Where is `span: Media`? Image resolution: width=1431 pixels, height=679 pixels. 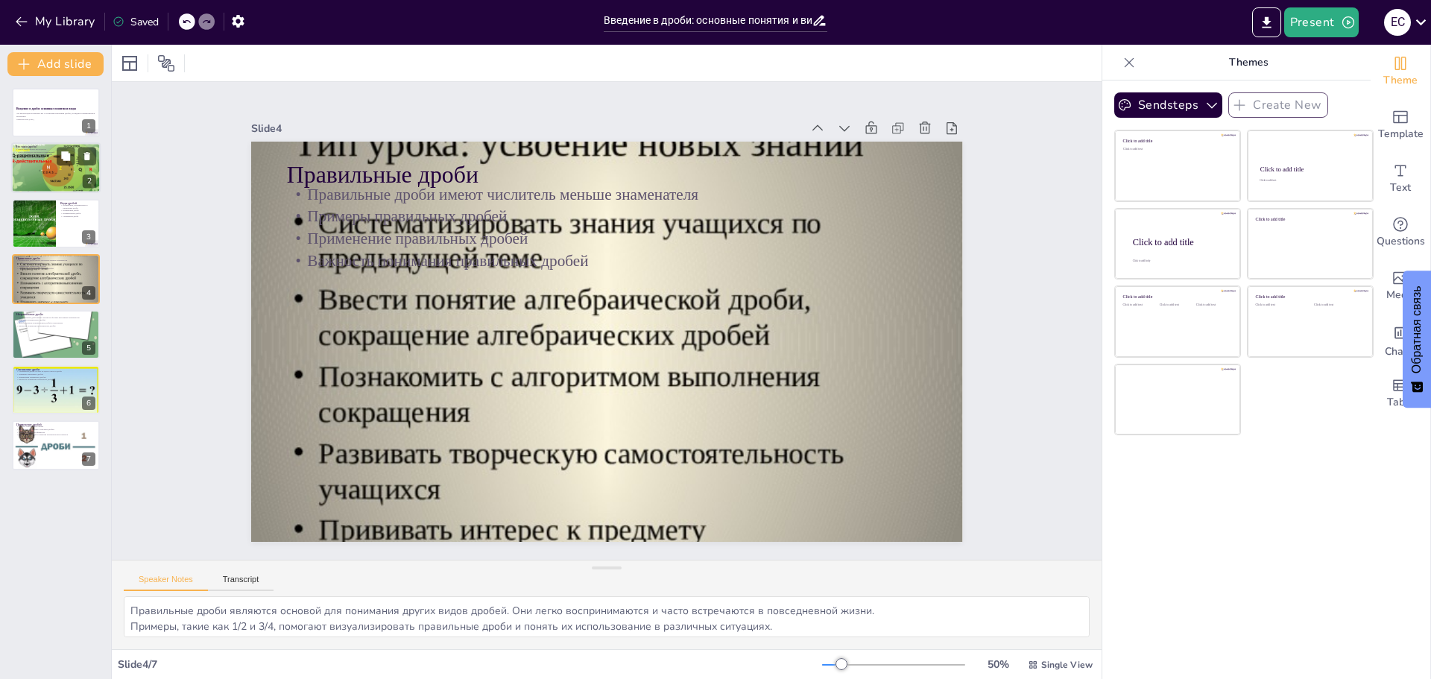
span: Media is located at coordinates (1400, 295).